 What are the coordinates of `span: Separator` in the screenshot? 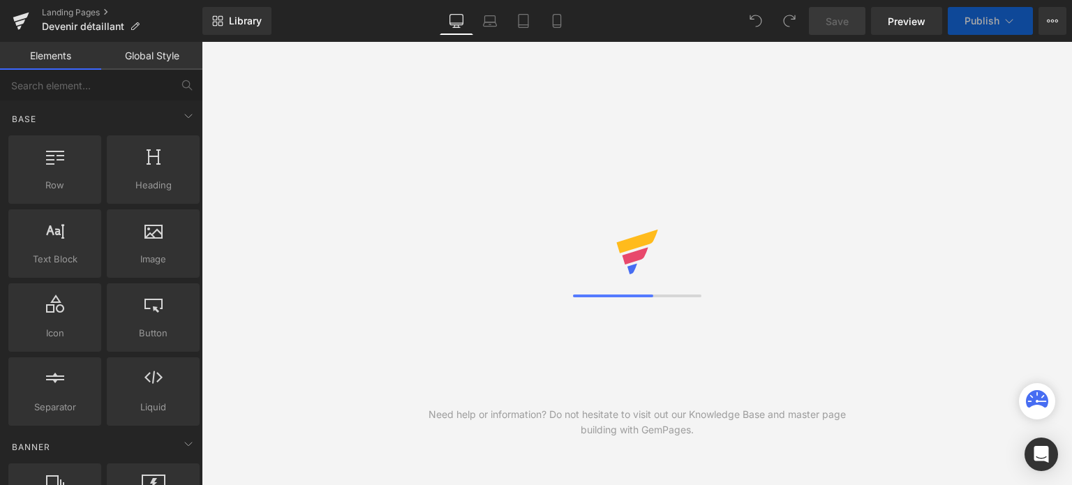 It's located at (54, 407).